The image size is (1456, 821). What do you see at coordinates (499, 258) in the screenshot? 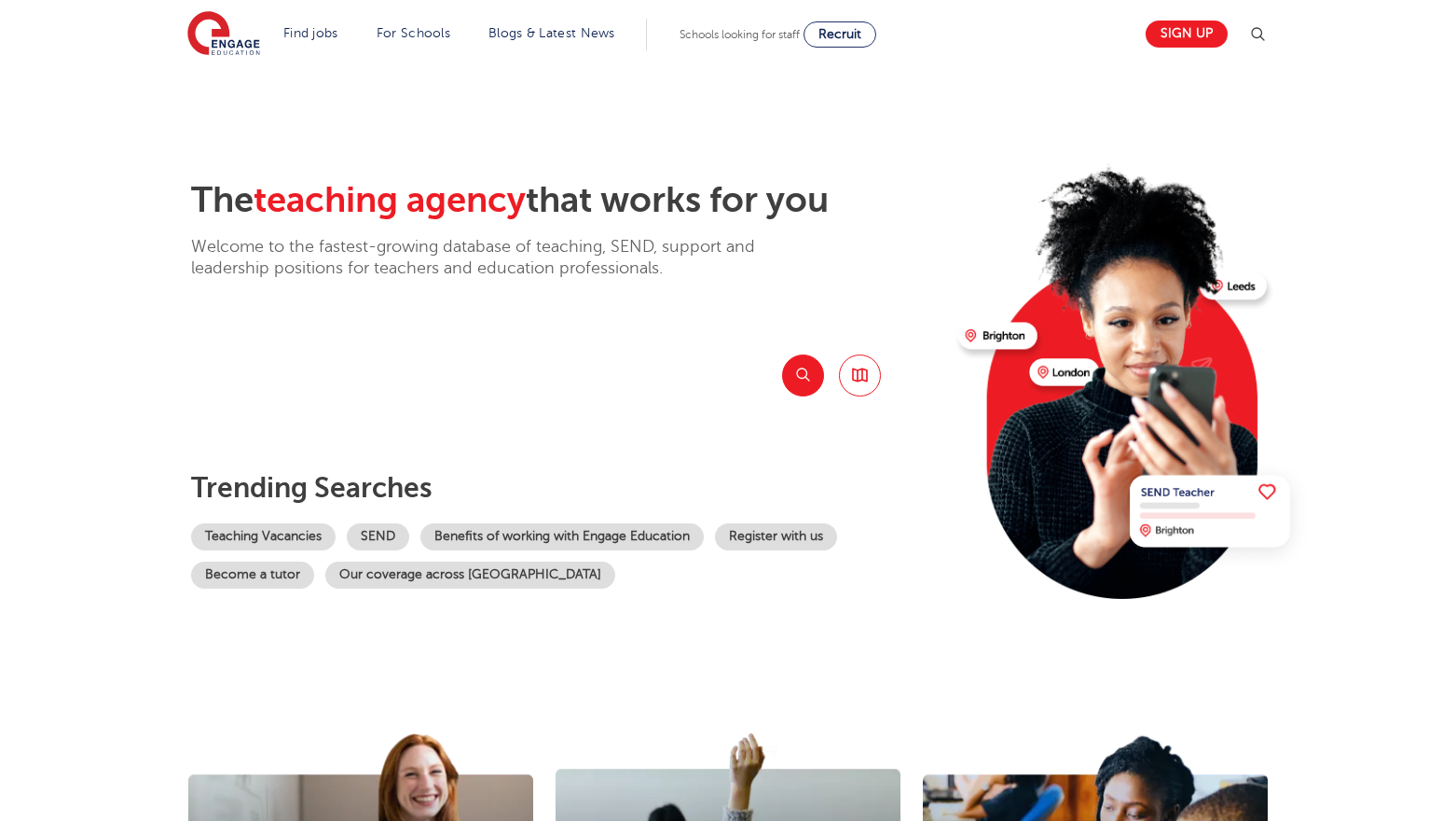
I see `p: Welcome to the fastest-growing database of teaching, SEND, support and leadership positions for t...` at bounding box center [499, 258].